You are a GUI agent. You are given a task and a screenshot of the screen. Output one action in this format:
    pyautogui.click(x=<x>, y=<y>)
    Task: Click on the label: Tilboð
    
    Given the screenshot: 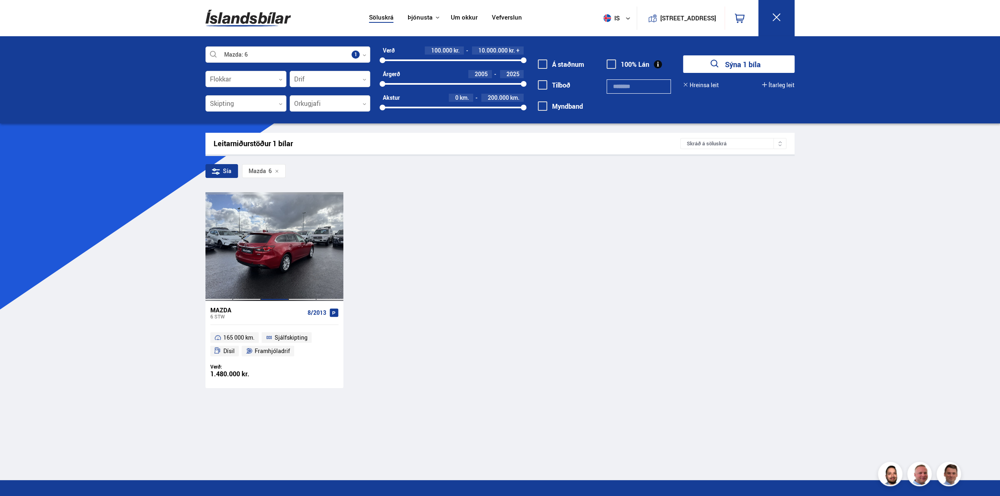 What is the action you would take?
    pyautogui.click(x=554, y=85)
    